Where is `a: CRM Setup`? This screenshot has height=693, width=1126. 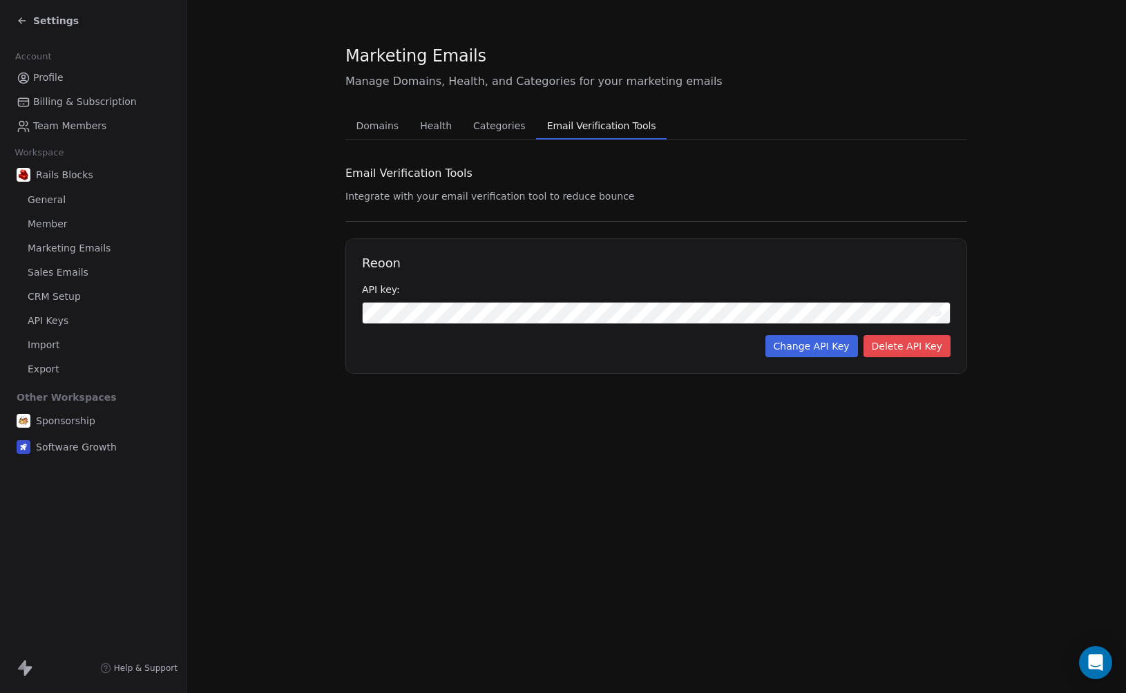
a: CRM Setup is located at coordinates (93, 296).